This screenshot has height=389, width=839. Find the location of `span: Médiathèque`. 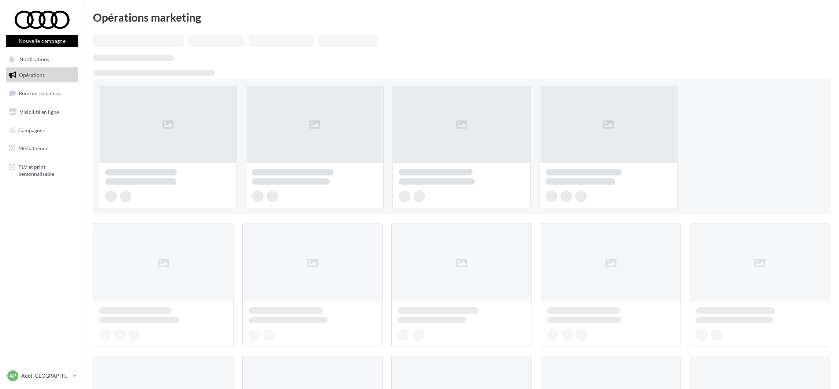

span: Médiathèque is located at coordinates (33, 148).